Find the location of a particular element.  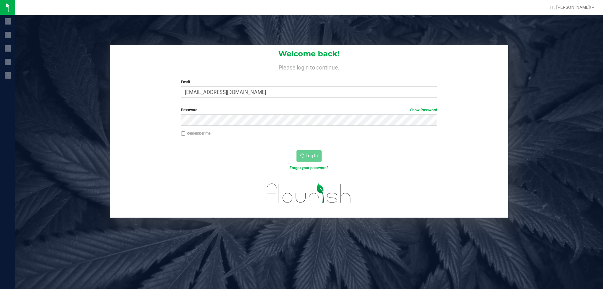

a: Show Password is located at coordinates (424, 110).